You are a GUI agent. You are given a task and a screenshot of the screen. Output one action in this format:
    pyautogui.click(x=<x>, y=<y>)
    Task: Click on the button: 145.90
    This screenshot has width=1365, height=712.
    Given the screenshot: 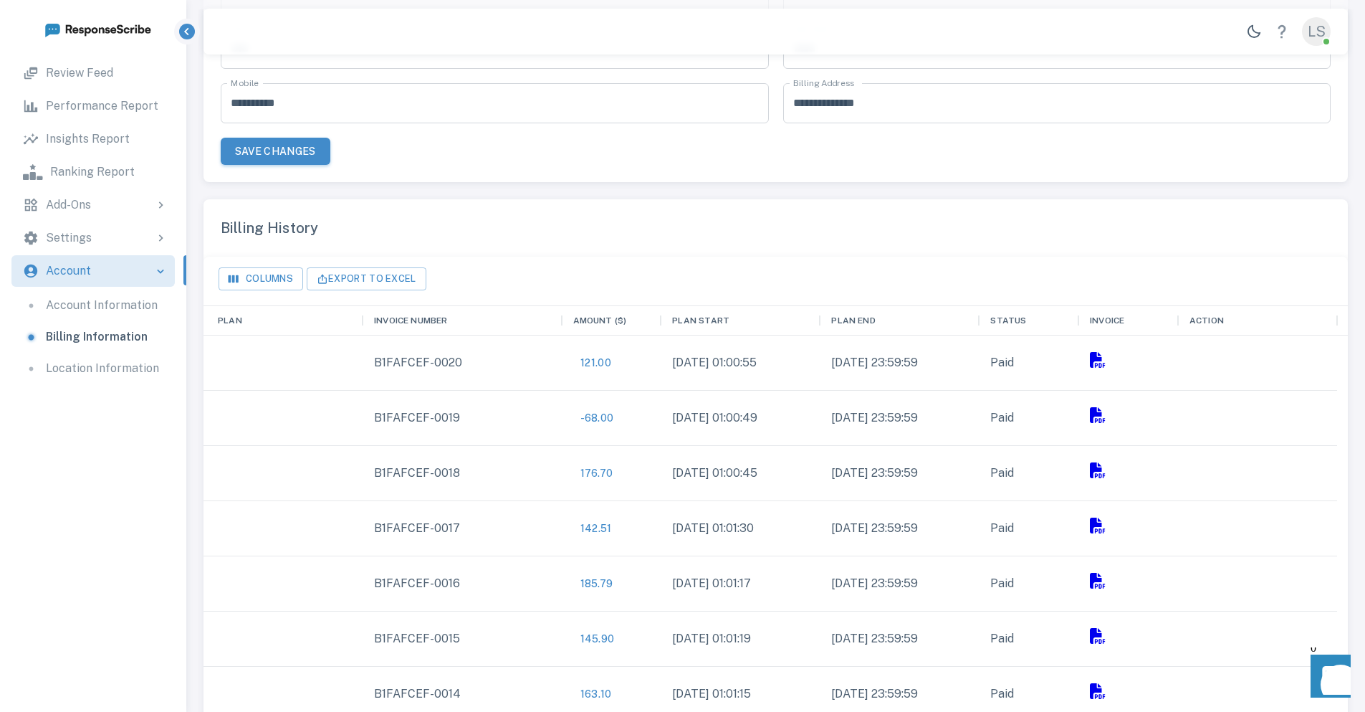 What is the action you would take?
    pyautogui.click(x=598, y=638)
    